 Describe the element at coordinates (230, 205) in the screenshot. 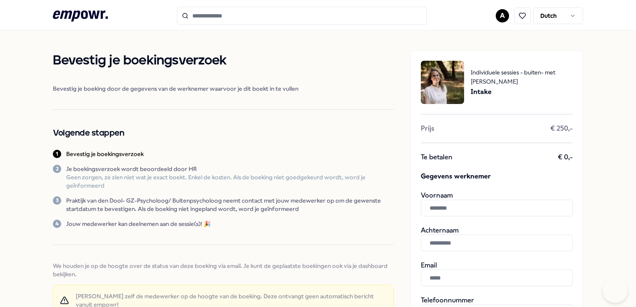

I see `p: Praktijk van den Dool- GZ-Psycholoog/ Buitenpsycholoog neemt contact met jouw medewerker op om de...` at that location.